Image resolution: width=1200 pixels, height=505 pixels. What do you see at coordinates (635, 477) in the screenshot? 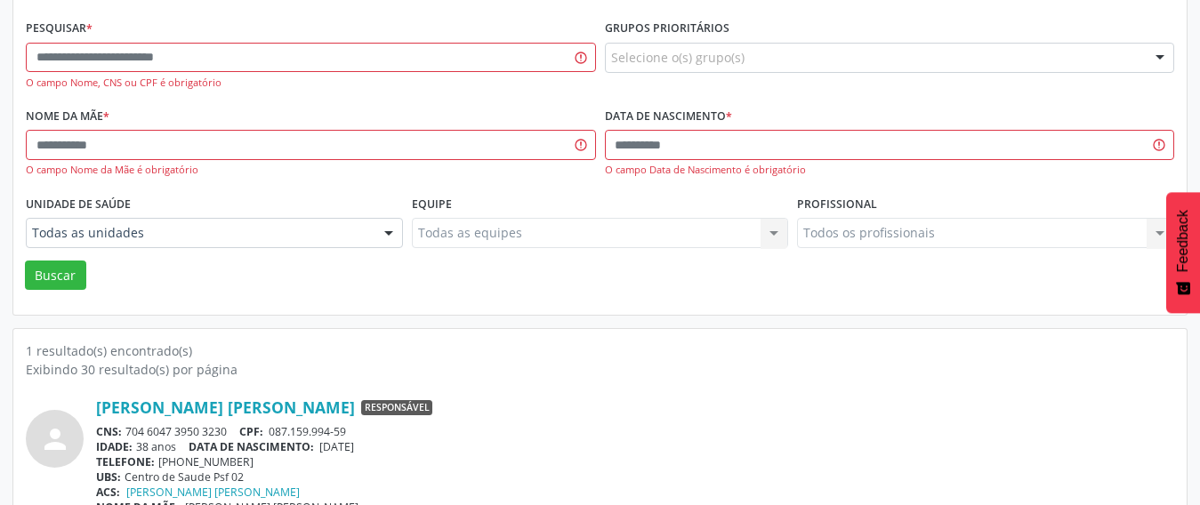
I see `div: Centro de Saude Psf 02` at bounding box center [635, 477].